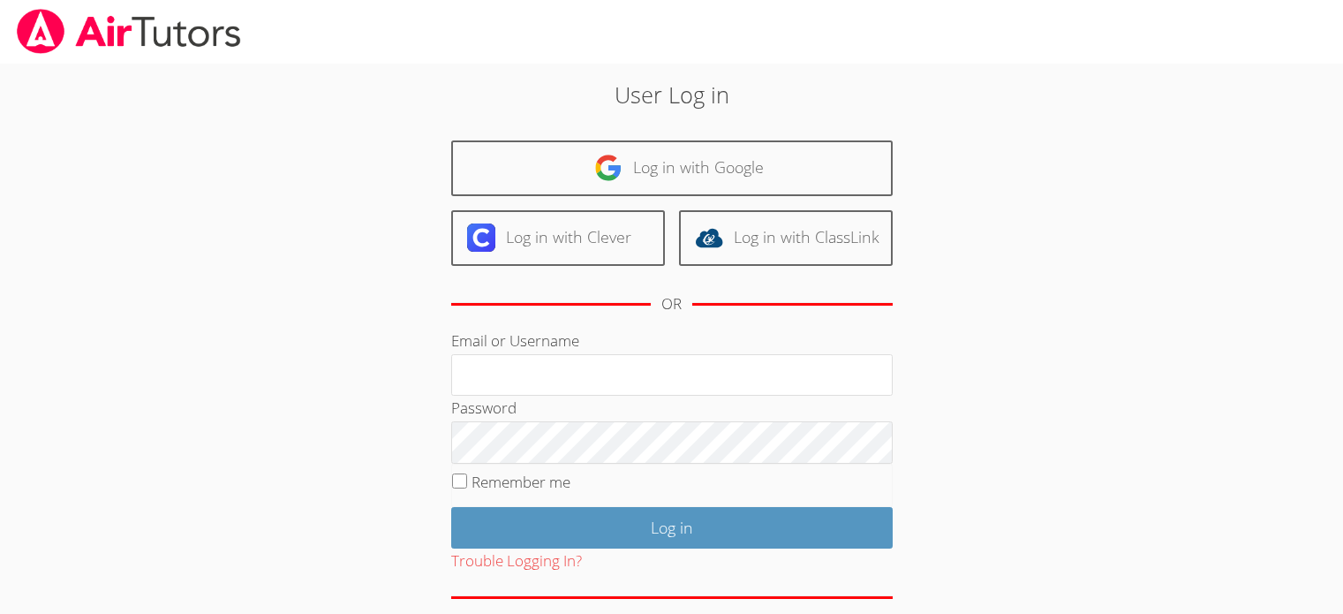 The width and height of the screenshot is (1343, 614). I want to click on label: Remember me, so click(521, 481).